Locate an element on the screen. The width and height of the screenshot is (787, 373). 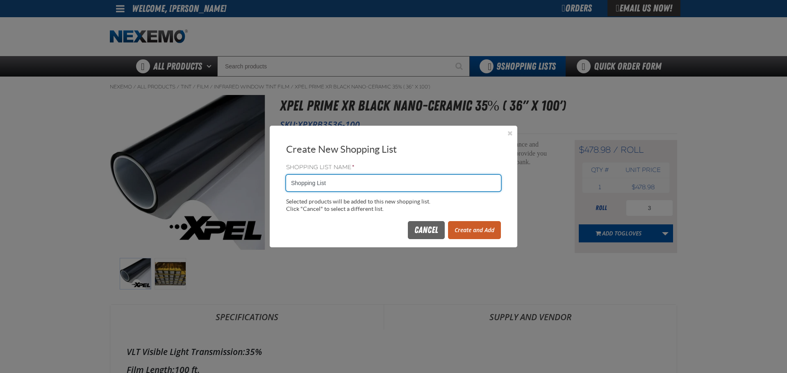
button: Cancel is located at coordinates (426, 230).